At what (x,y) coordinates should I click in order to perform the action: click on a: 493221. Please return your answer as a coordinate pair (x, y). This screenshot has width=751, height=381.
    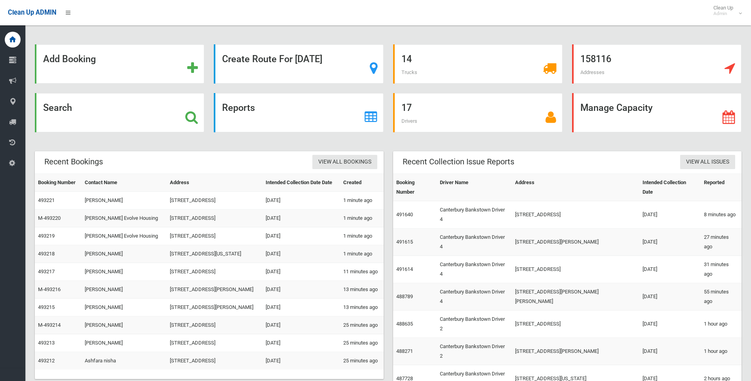
    Looking at the image, I should click on (46, 200).